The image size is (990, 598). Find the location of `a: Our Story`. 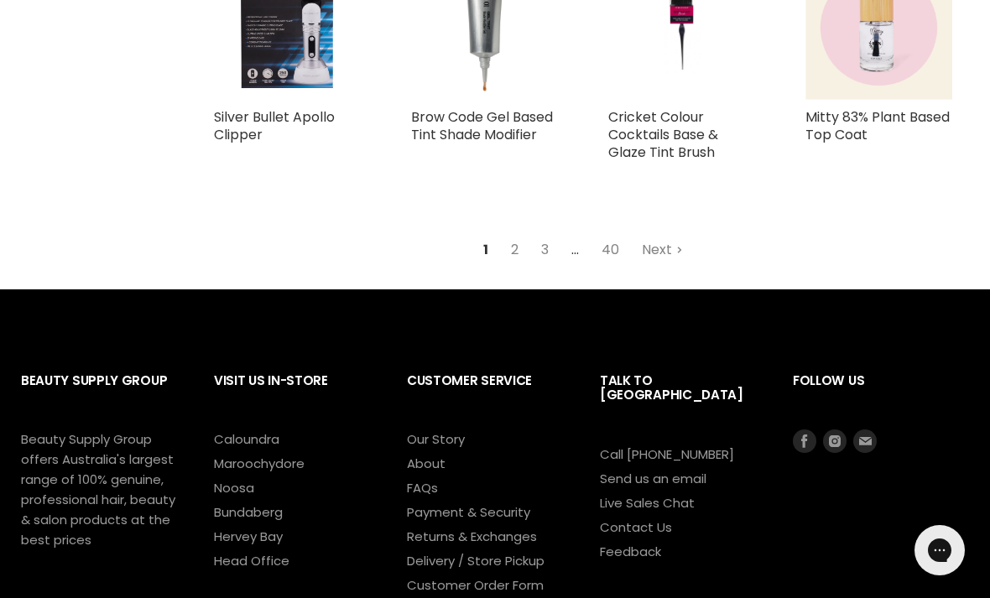

a: Our Story is located at coordinates (435, 439).